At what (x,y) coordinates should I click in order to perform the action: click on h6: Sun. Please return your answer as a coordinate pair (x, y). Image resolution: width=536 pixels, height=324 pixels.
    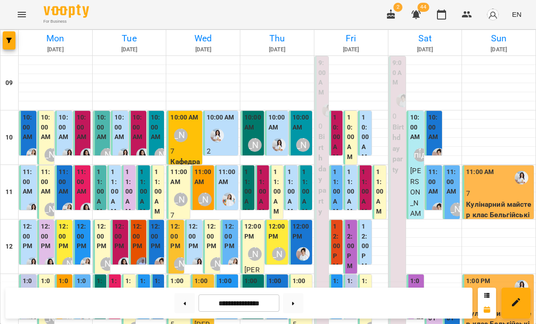
    Looking at the image, I should click on (499, 38).